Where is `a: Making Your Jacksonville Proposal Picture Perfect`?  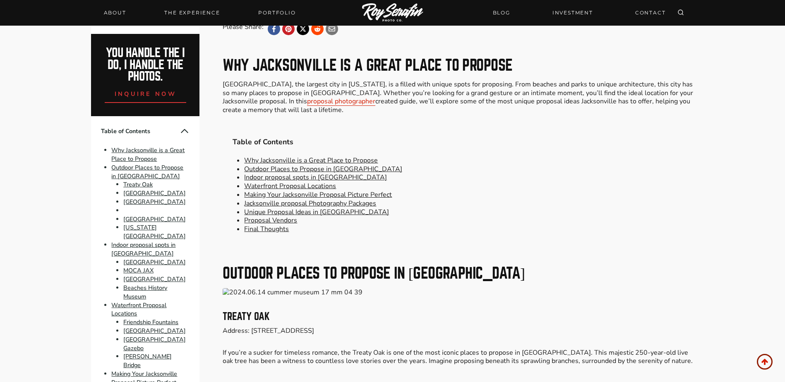 a: Making Your Jacksonville Proposal Picture Perfect is located at coordinates (318, 195).